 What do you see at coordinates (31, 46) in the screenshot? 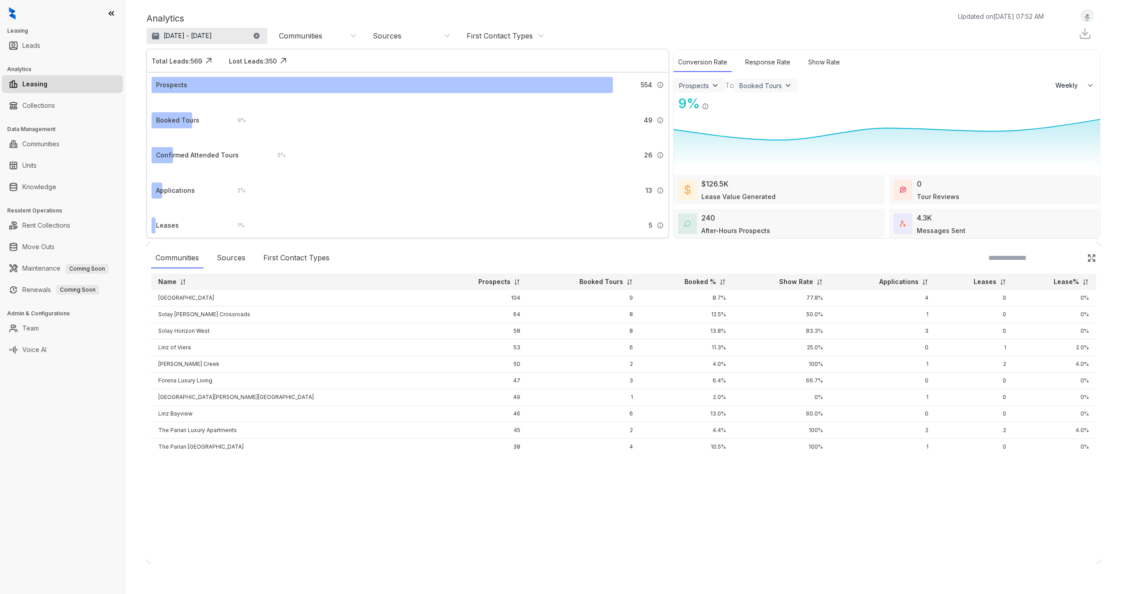
I see `a: Leads` at bounding box center [31, 46].